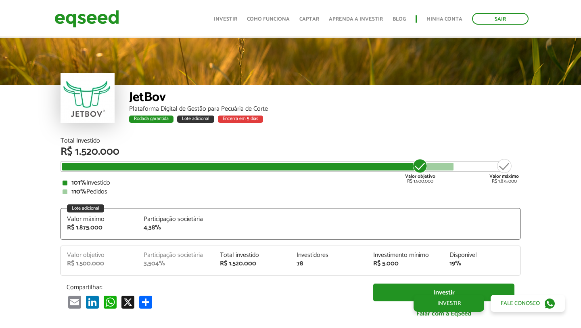  Describe the element at coordinates (99, 219) in the screenshot. I see `div: Valor máximo` at that location.